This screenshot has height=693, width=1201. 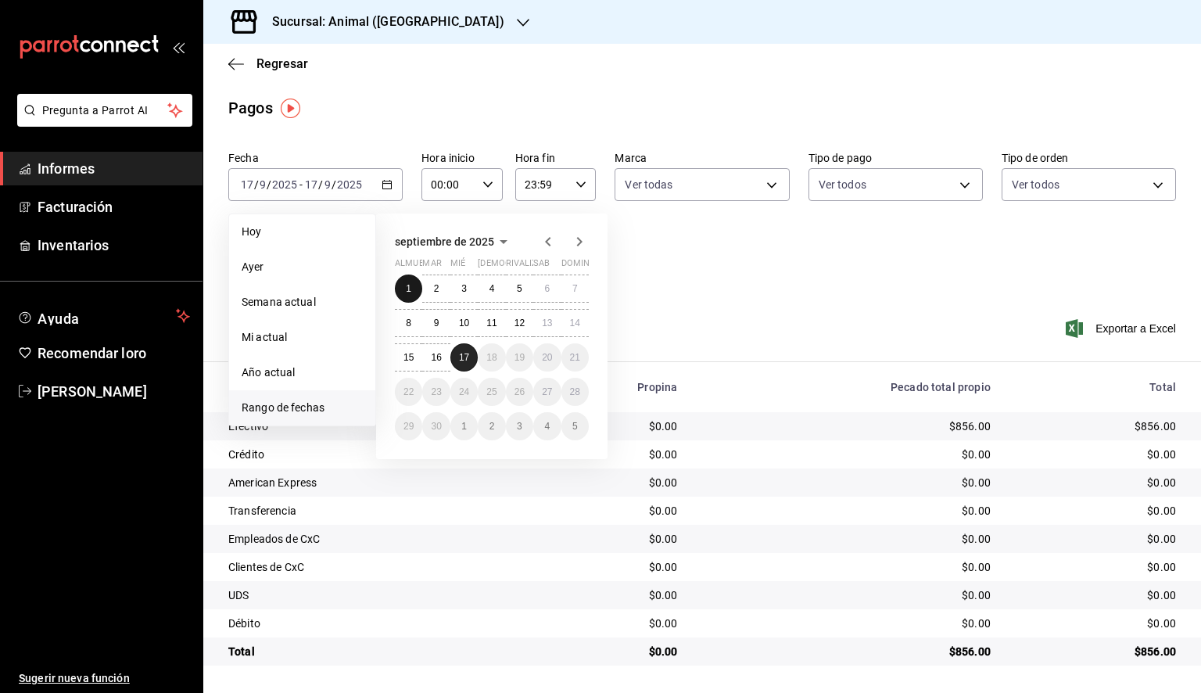 What do you see at coordinates (458, 263) in the screenshot?
I see `font: mié` at bounding box center [458, 263].